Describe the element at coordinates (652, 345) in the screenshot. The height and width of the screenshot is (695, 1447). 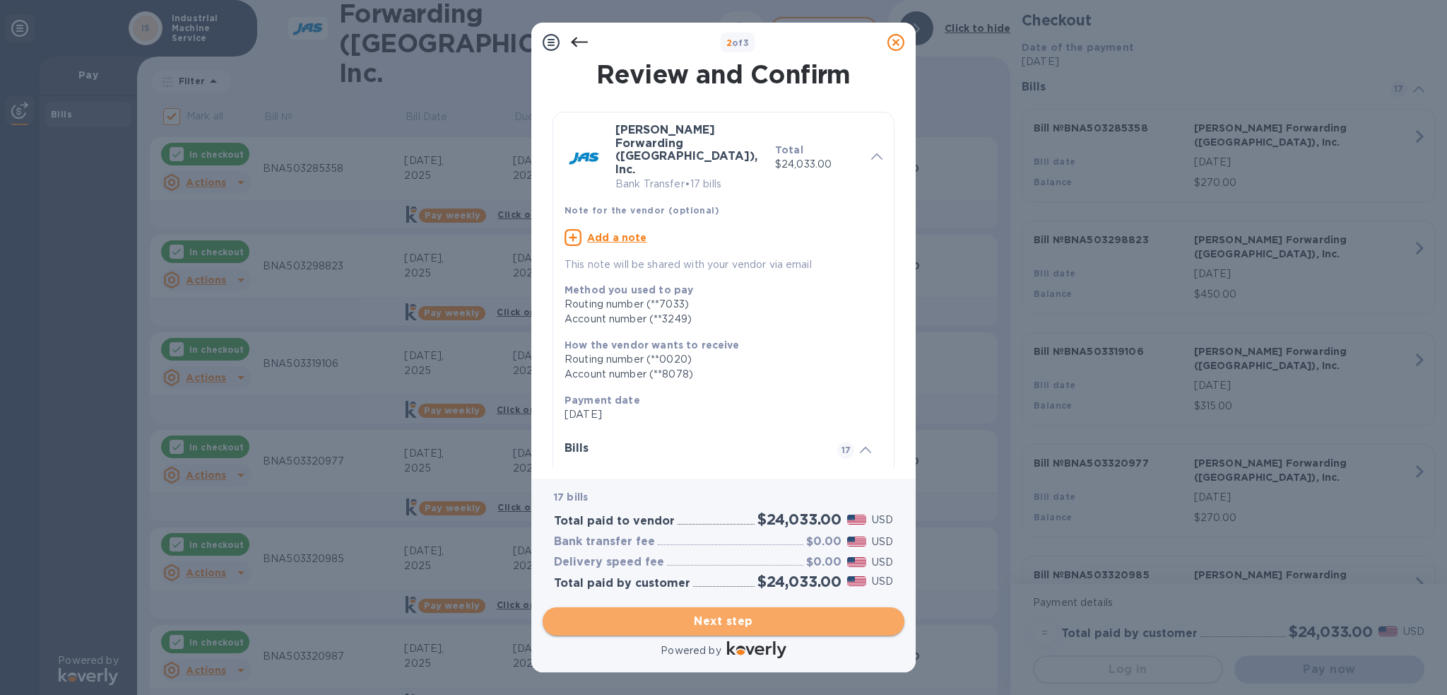
I see `b: How the vendor wants to receive` at that location.